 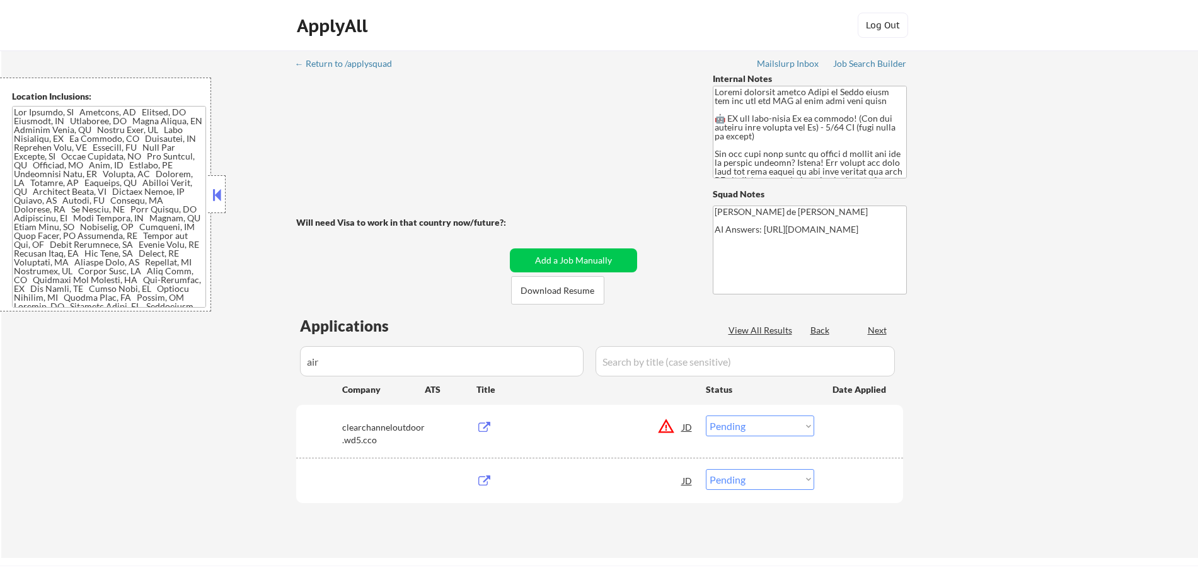 What do you see at coordinates (860, 389) in the screenshot?
I see `div: Date Applied` at bounding box center [860, 389].